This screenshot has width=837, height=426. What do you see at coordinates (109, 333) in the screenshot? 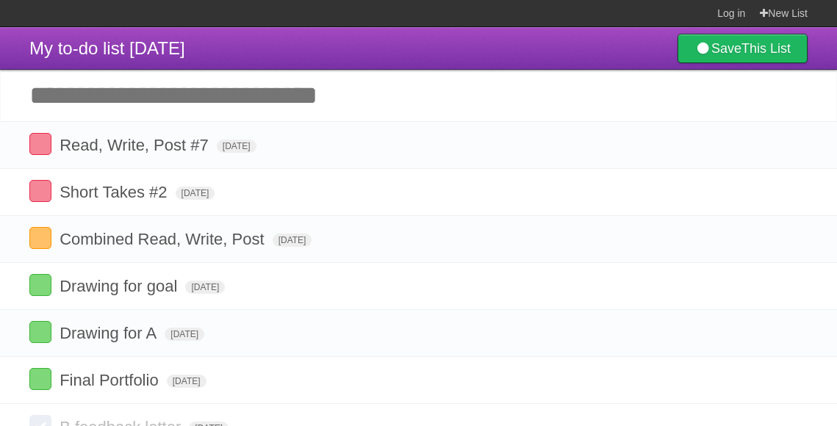
I see `span: Drawing for A` at bounding box center [109, 333].